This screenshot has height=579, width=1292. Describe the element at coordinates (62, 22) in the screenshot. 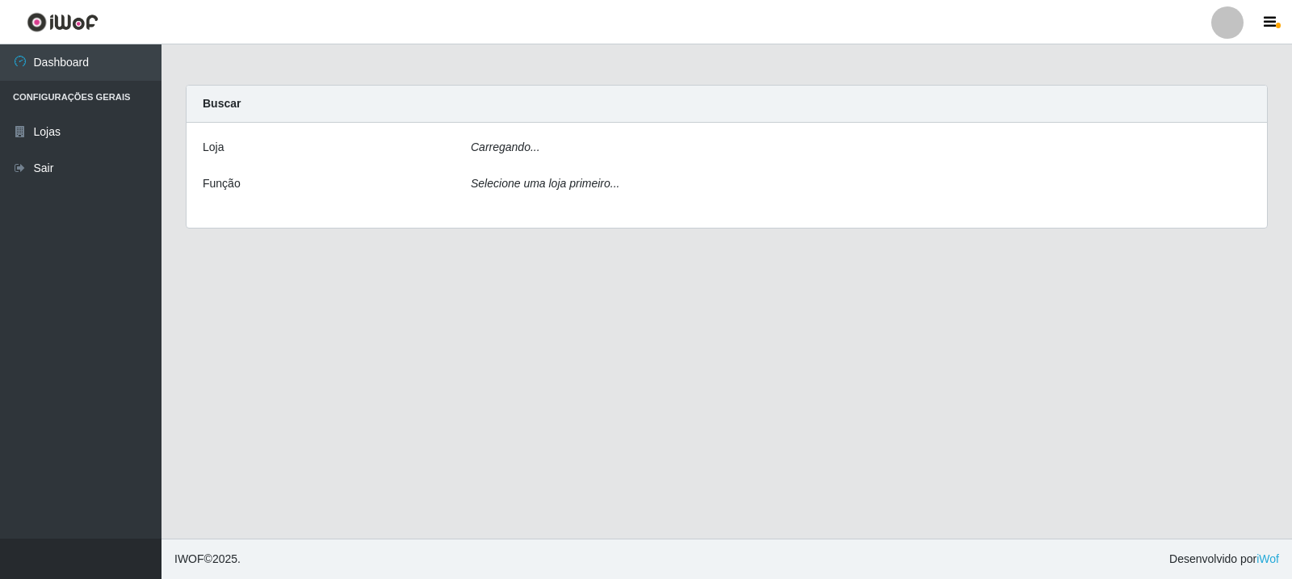

I see `img: CoreUI Logo` at that location.